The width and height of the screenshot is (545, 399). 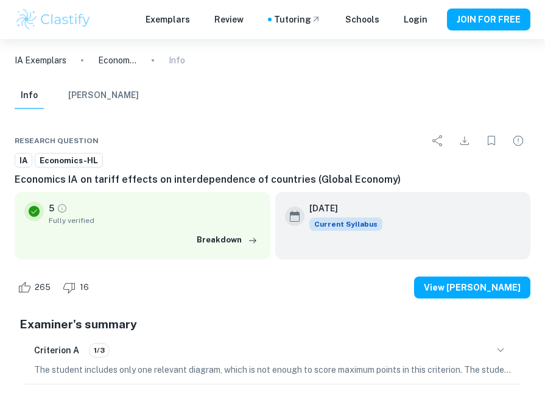 I want to click on span: 16, so click(x=84, y=287).